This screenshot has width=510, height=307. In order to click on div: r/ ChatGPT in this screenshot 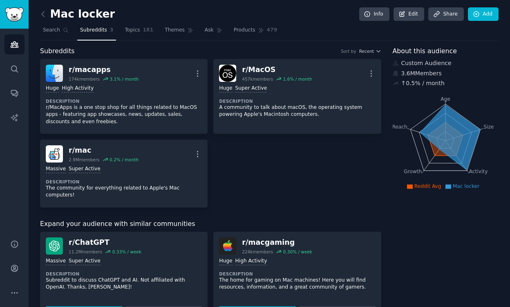, I will do `click(105, 242)`.